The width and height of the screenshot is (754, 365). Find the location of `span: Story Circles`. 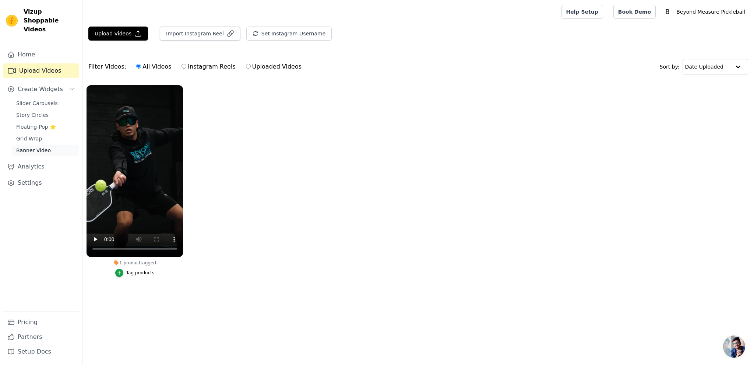

span: Story Circles is located at coordinates (32, 115).